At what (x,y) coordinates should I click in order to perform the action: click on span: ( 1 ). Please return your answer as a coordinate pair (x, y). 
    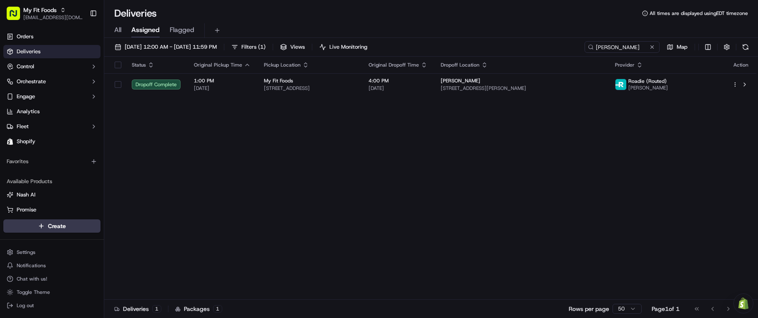
    Looking at the image, I should click on (262, 47).